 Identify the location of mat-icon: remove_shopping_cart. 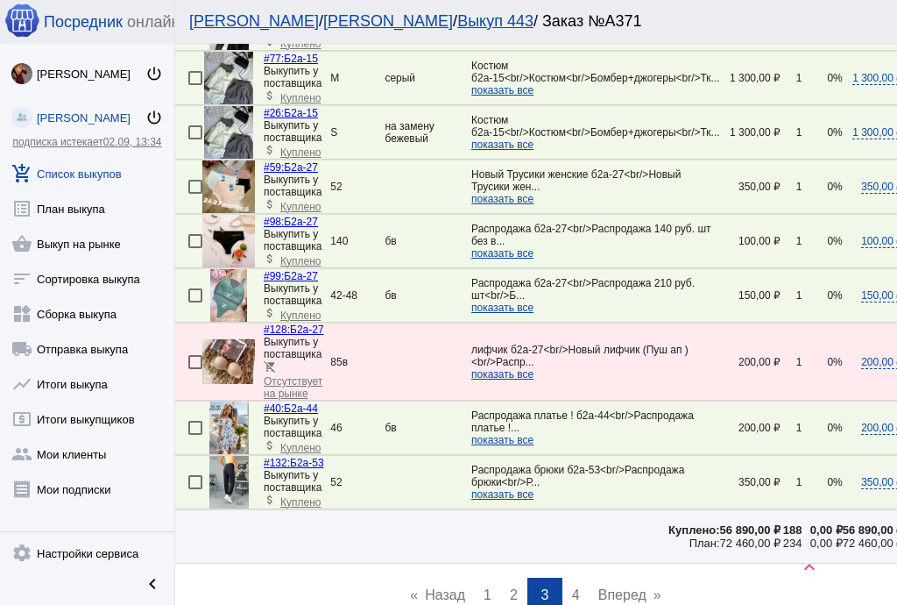
(270, 366).